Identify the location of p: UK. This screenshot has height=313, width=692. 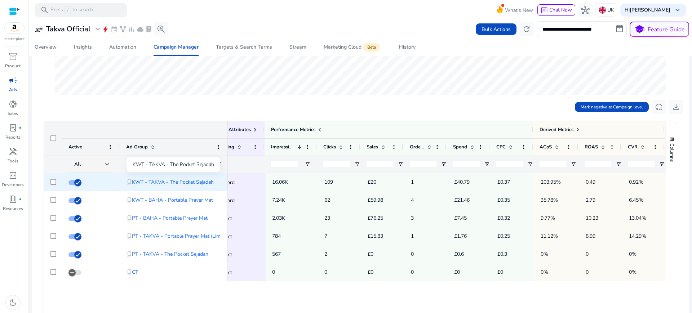
(611, 10).